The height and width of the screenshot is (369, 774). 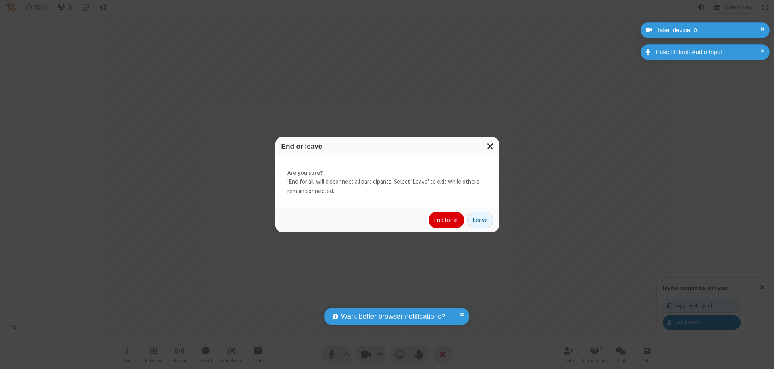 What do you see at coordinates (387, 182) in the screenshot?
I see `div: 'End for all' will disconnect all participants. Select 'Leave' to exit while others remain connec...` at bounding box center [387, 182].